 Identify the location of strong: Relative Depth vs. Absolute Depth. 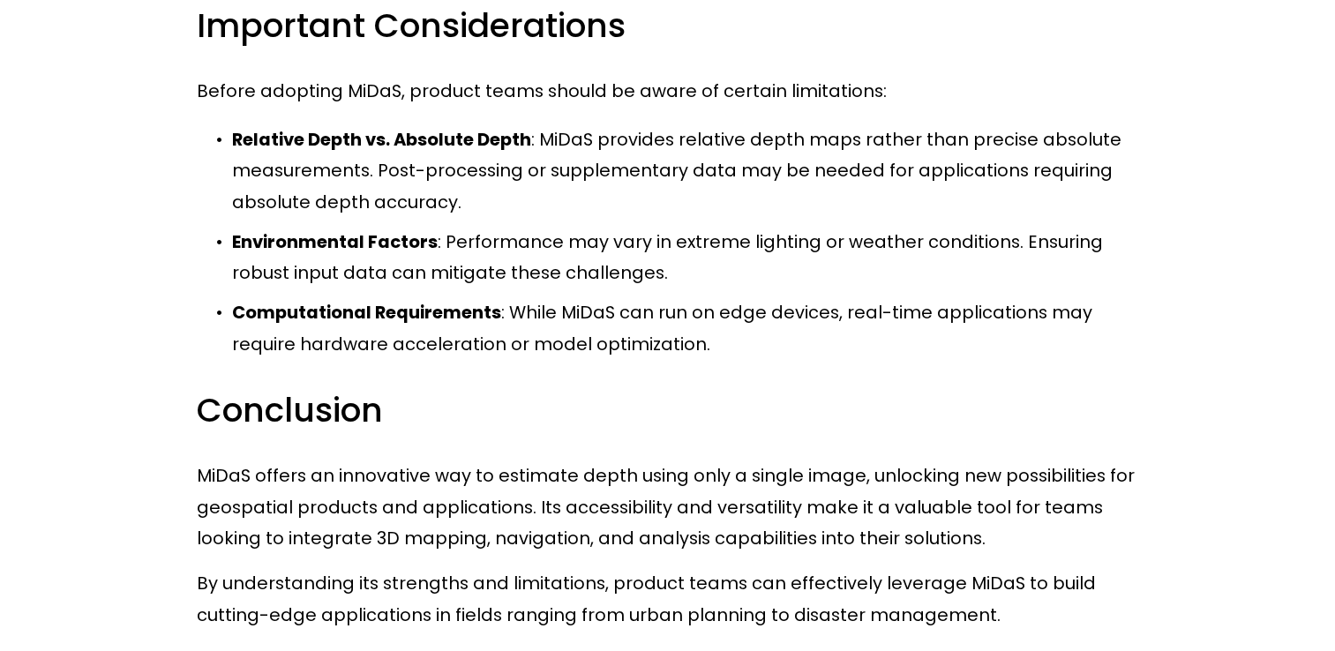
(381, 139).